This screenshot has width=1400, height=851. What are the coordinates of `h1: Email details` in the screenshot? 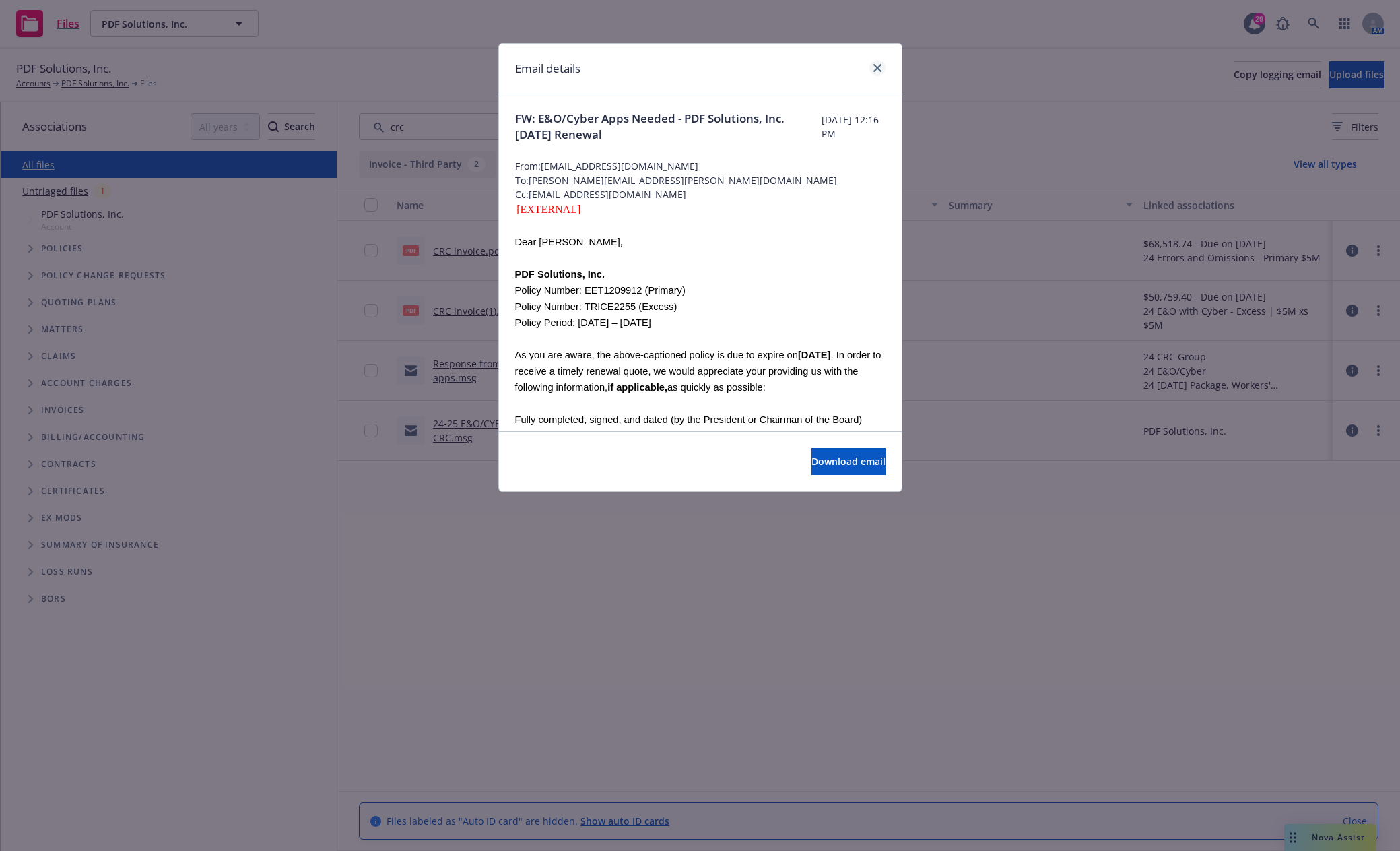 It's located at (547, 69).